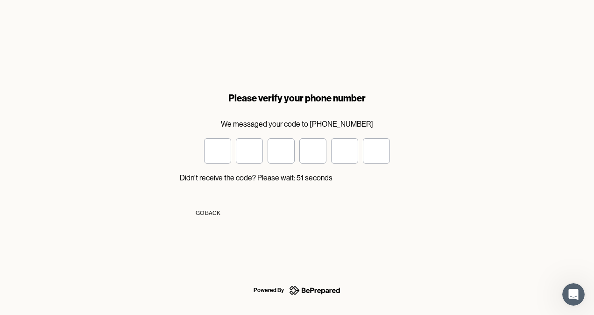 The image size is (594, 315). What do you see at coordinates (297, 177) in the screenshot?
I see `p: Didn't receive the code? Please wait: 51 seconds` at bounding box center [297, 177].